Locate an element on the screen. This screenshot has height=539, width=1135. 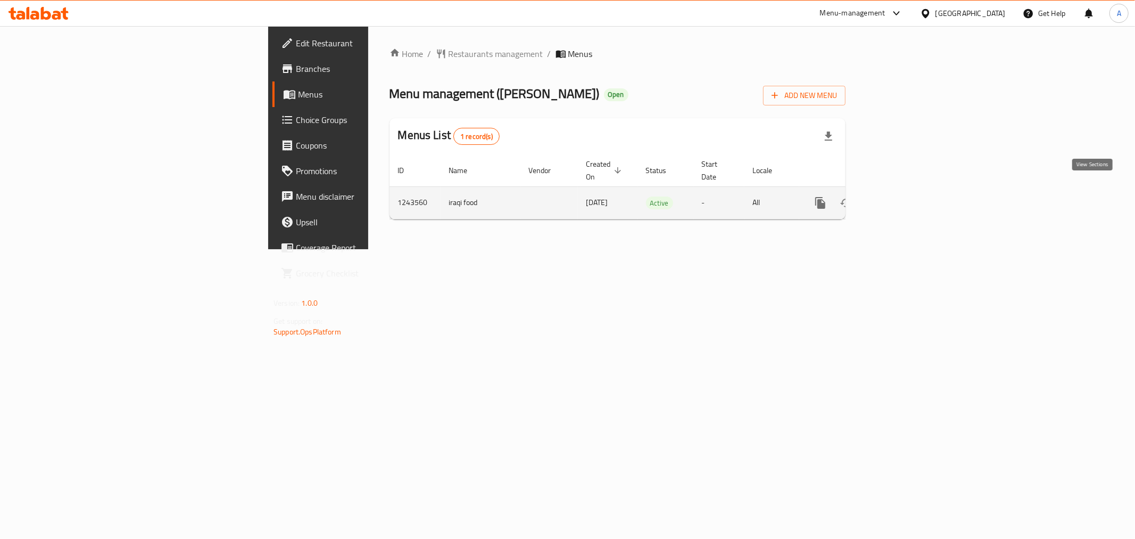
span: Created On is located at coordinates (606, 170).